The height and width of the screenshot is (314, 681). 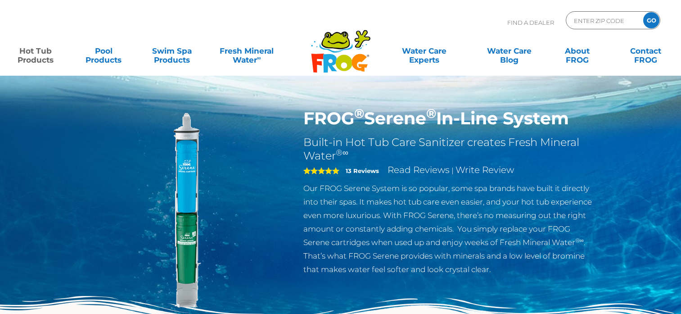 What do you see at coordinates (36, 51) in the screenshot?
I see `a: Hot TubProducts` at bounding box center [36, 51].